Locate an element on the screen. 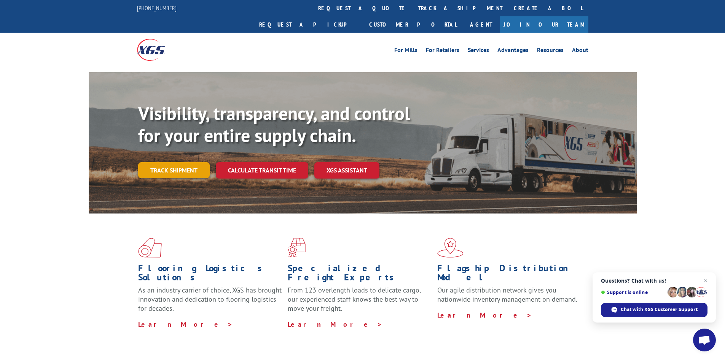 The height and width of the screenshot is (359, 725). div: Open chat is located at coordinates (704, 340).